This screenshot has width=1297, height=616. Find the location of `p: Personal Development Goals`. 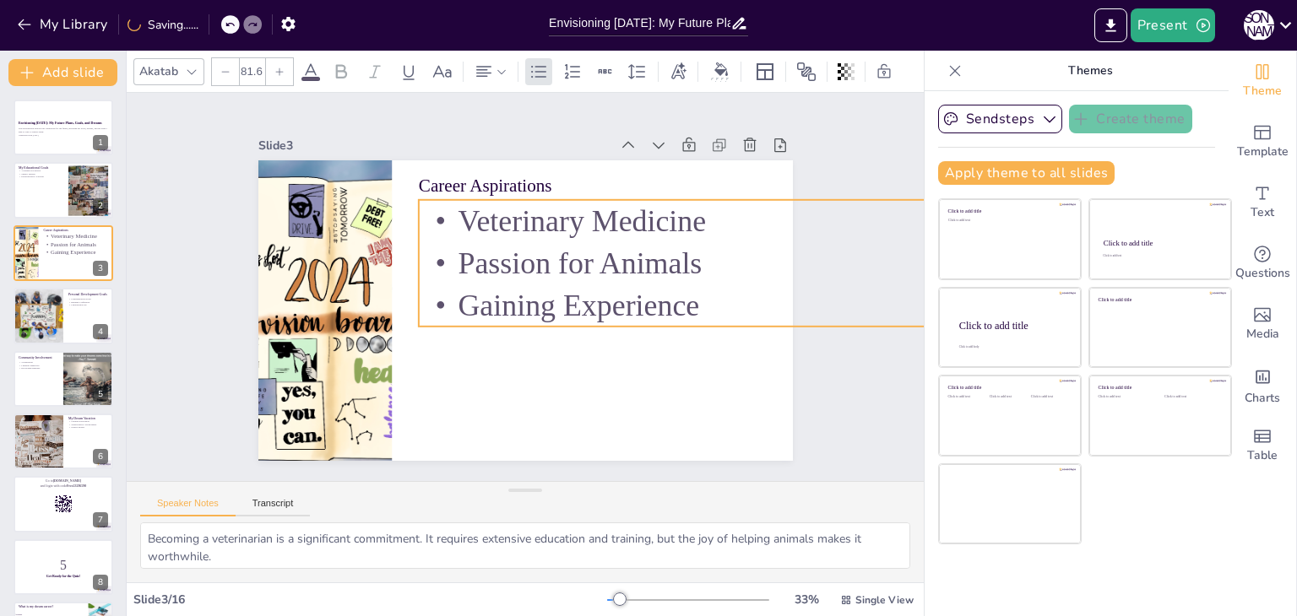

p: Personal Development Goals is located at coordinates (88, 295).